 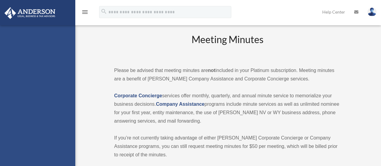 What do you see at coordinates (372, 12) in the screenshot?
I see `img: User Pic` at bounding box center [372, 12].